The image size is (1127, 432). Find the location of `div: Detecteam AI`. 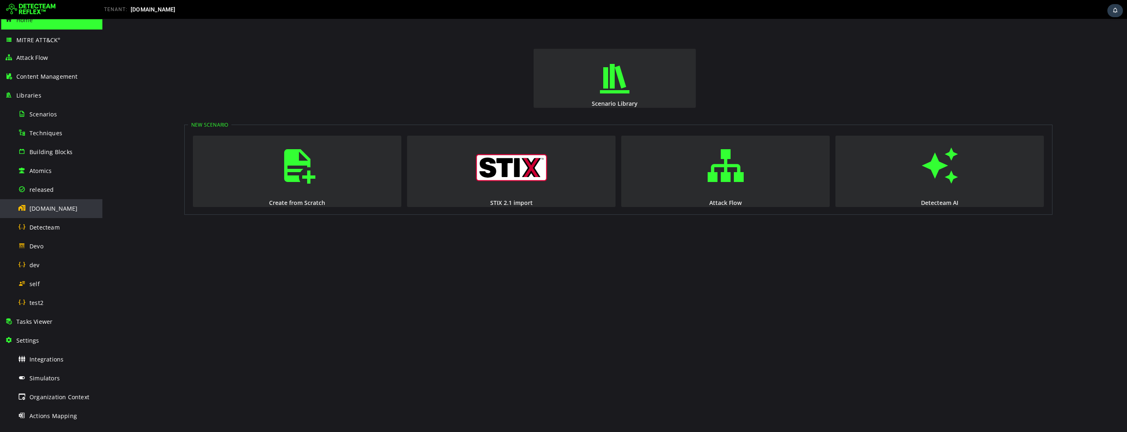

div: Detecteam AI is located at coordinates (837, 183).